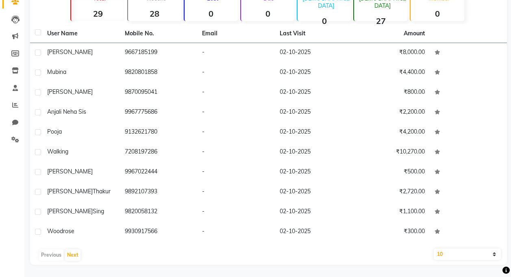 The image size is (511, 277). Describe the element at coordinates (67, 112) in the screenshot. I see `span: anjali neha sis` at that location.